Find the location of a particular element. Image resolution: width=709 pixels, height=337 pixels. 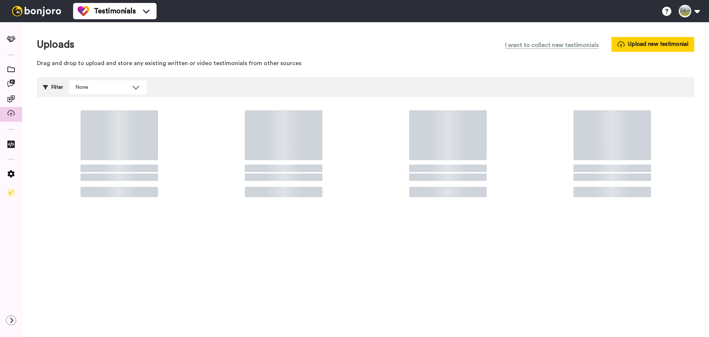

div: None is located at coordinates (102, 87).